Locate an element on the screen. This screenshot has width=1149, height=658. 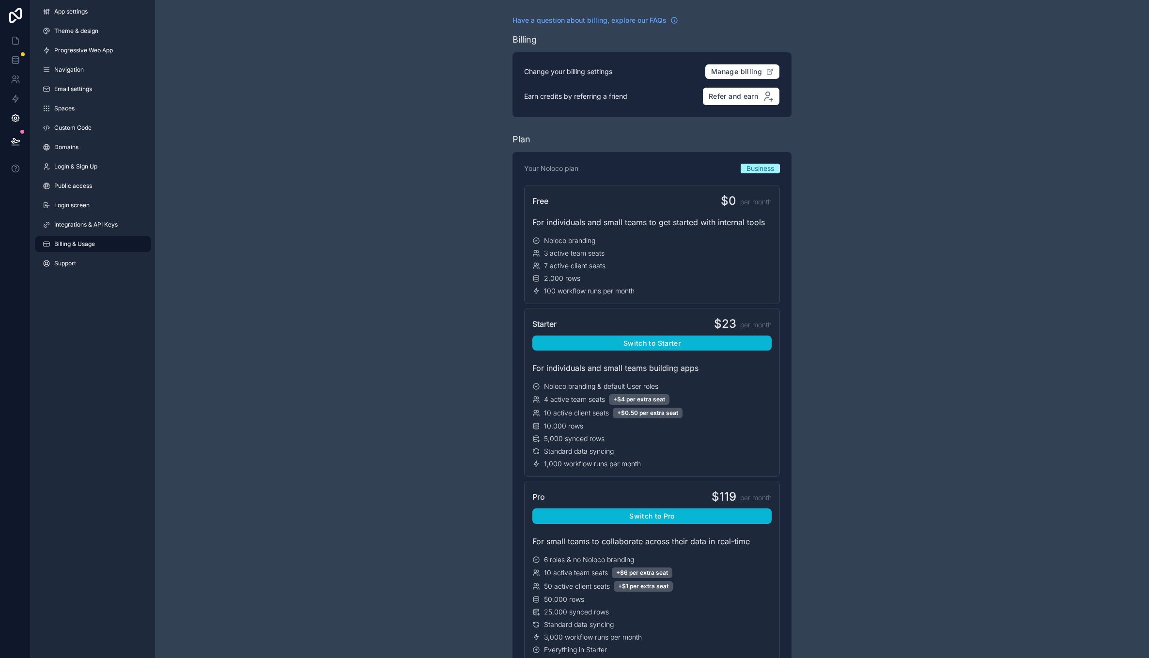
div: +$4 per extra seat is located at coordinates (639, 400).